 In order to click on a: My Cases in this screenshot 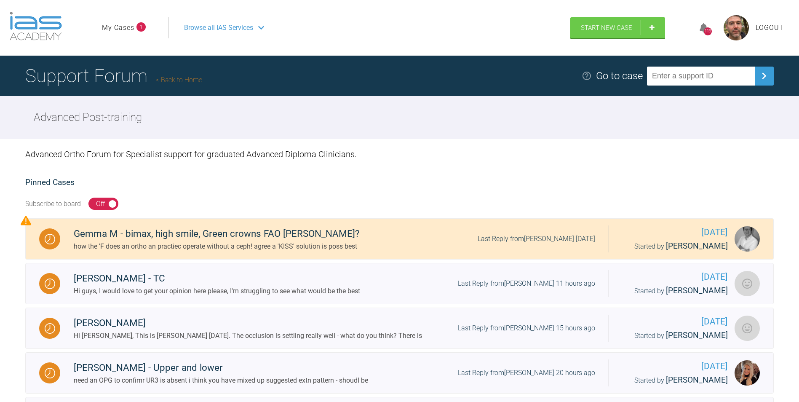, I will do `click(118, 28)`.